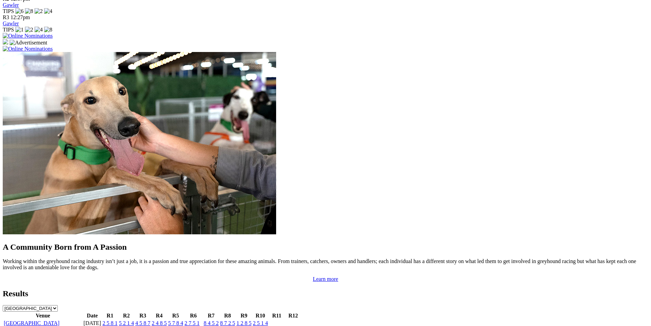  I want to click on th: R5, so click(176, 315).